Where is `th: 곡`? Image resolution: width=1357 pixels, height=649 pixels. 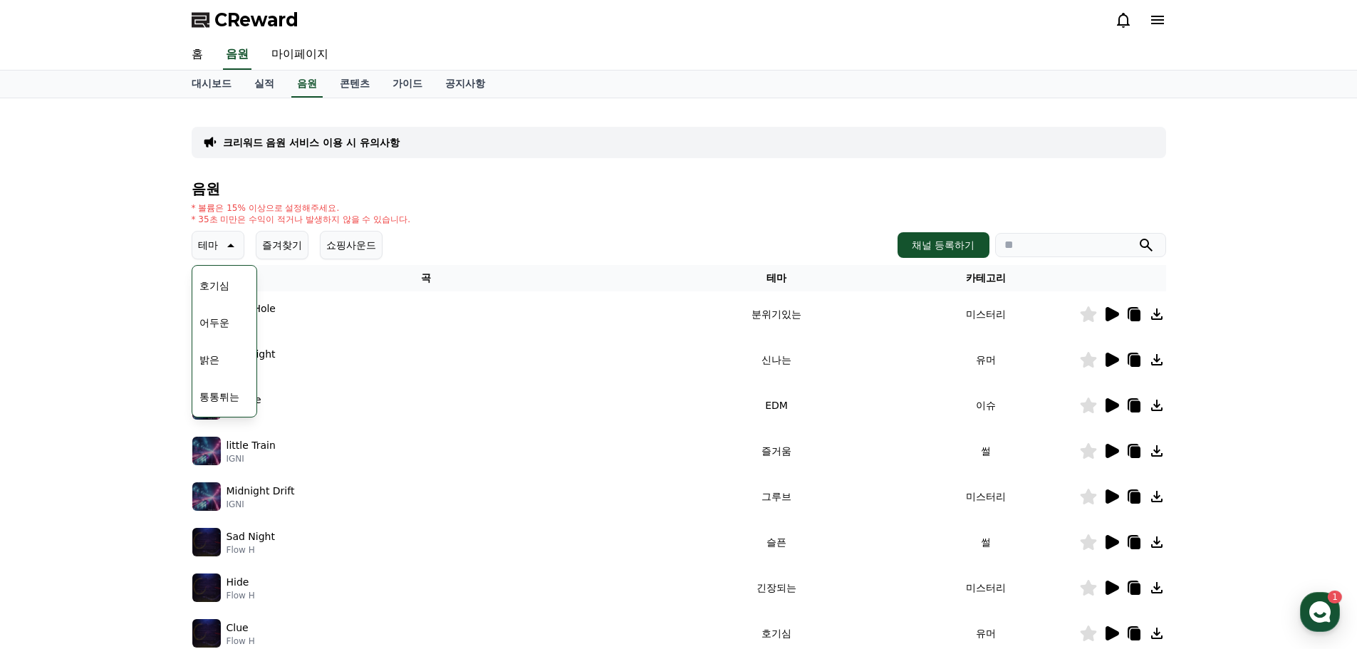 th: 곡 is located at coordinates (426, 278).